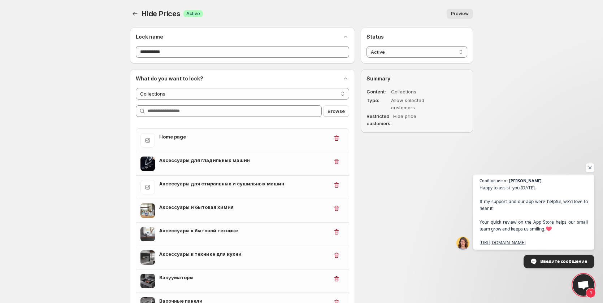  I want to click on h2: Status, so click(417, 37).